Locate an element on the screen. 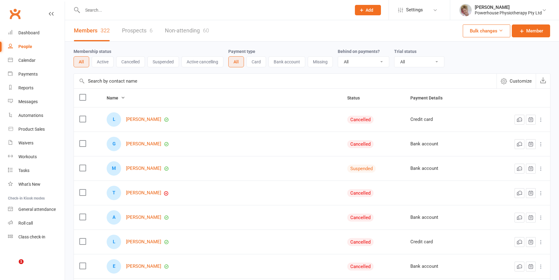 The image size is (559, 280). button: Customize is located at coordinates (516, 81).